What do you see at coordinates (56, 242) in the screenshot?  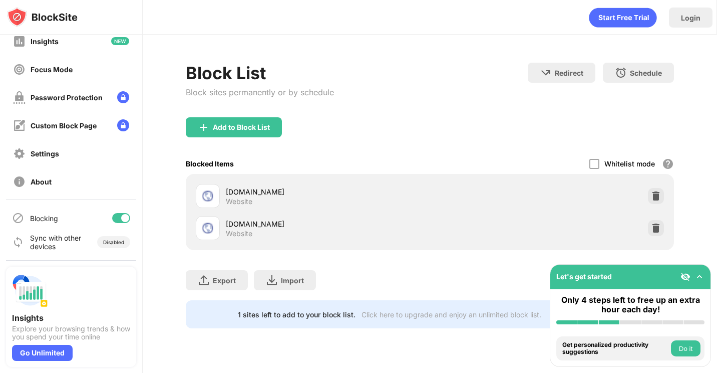 I see `div: Sync with other devices` at bounding box center [56, 242].